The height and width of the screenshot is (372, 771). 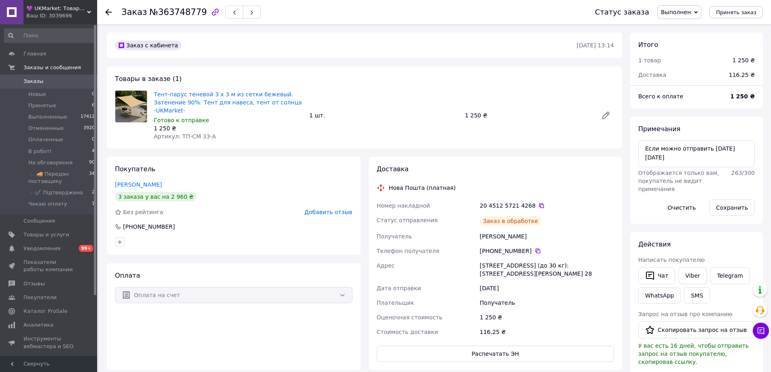 I want to click on span: Дата отправки, so click(x=399, y=288).